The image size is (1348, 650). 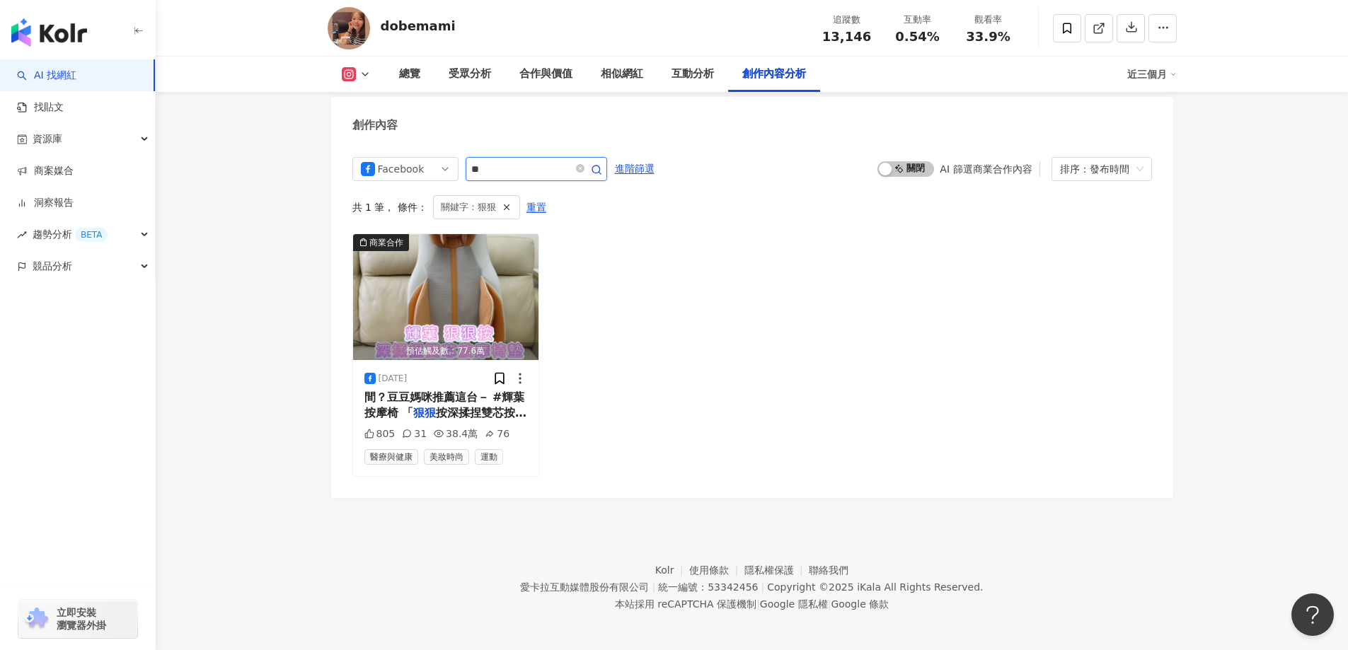 What do you see at coordinates (414, 434) in the screenshot?
I see `div: 31` at bounding box center [414, 434].